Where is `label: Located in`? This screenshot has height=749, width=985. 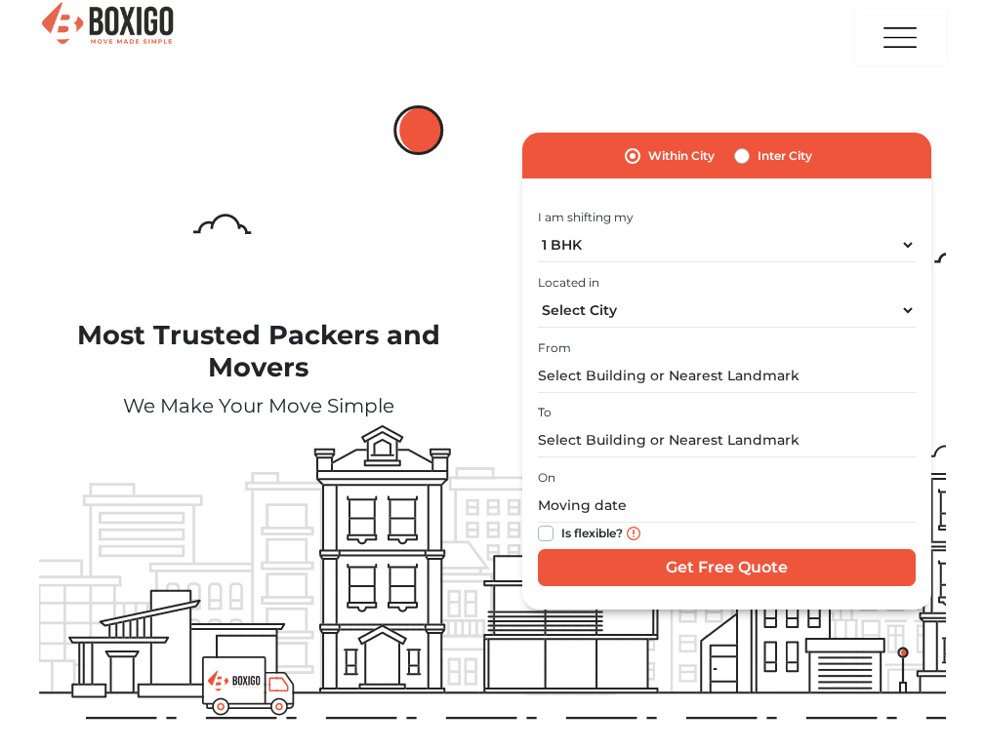 label: Located in is located at coordinates (568, 283).